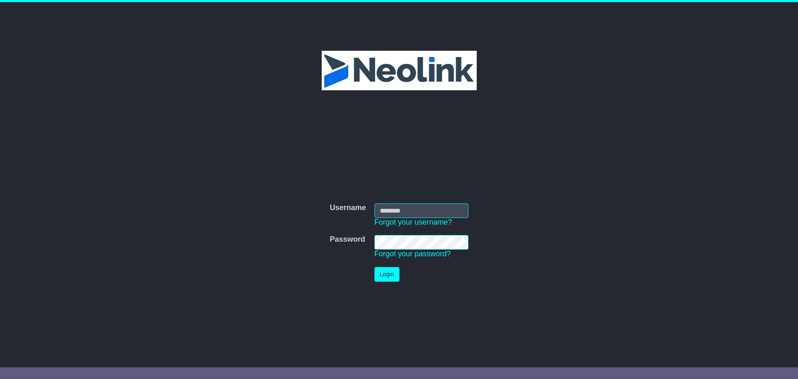 Image resolution: width=798 pixels, height=379 pixels. What do you see at coordinates (413, 254) in the screenshot?
I see `a: Forgot your password?` at bounding box center [413, 254].